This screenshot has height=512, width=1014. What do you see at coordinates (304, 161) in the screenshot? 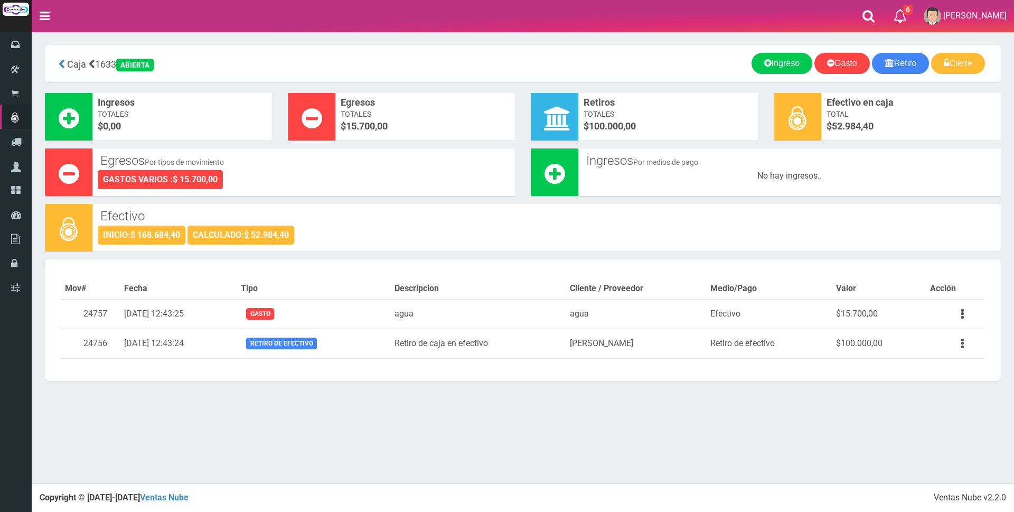
I see `h3: Egresos` at bounding box center [304, 161].